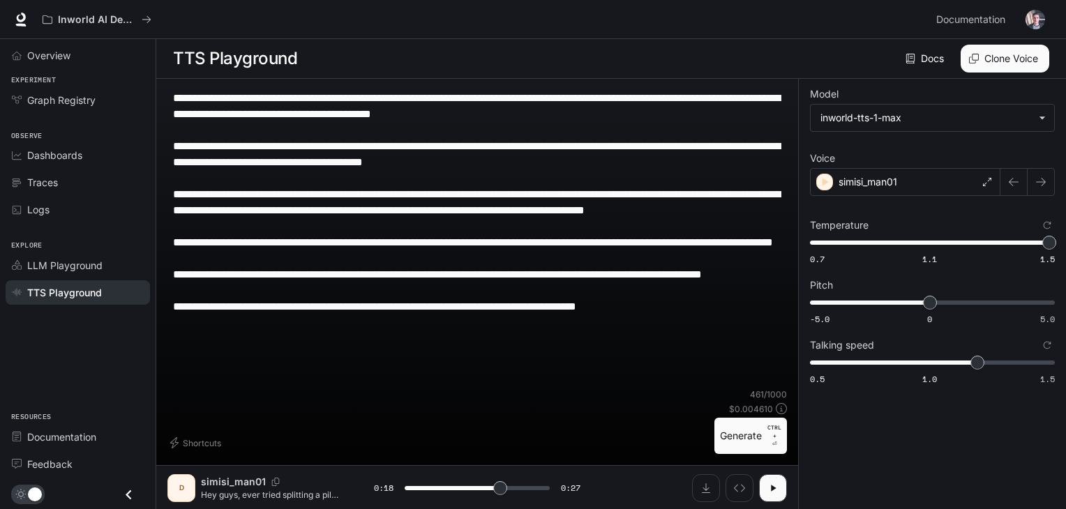 The height and width of the screenshot is (509, 1066). Describe the element at coordinates (768, 394) in the screenshot. I see `p: 461 / 1000` at that location.